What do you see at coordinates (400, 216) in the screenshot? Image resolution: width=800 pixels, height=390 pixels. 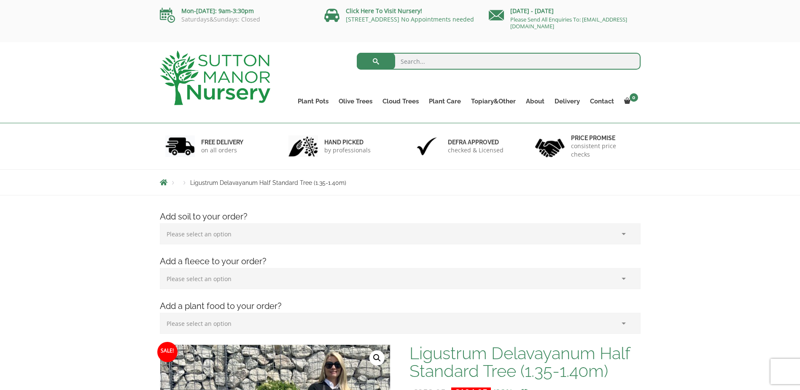 I see `h4: Add soil to your order?` at bounding box center [400, 216].